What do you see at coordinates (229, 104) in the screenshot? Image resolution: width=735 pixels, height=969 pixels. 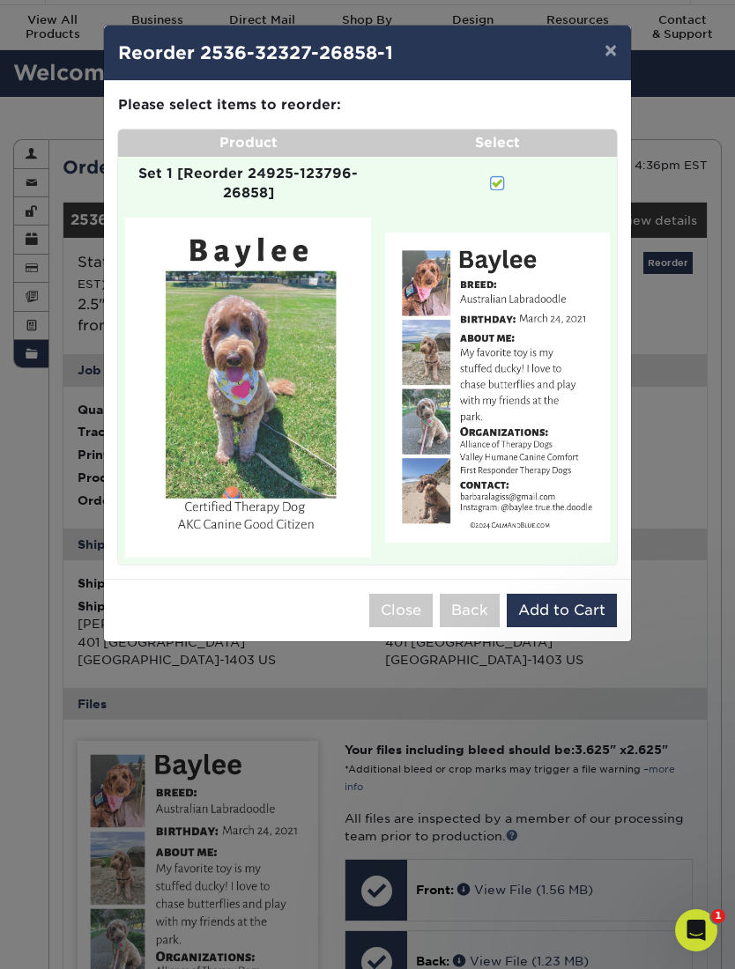 I see `strong: Please select items to reorder:` at bounding box center [229, 104].